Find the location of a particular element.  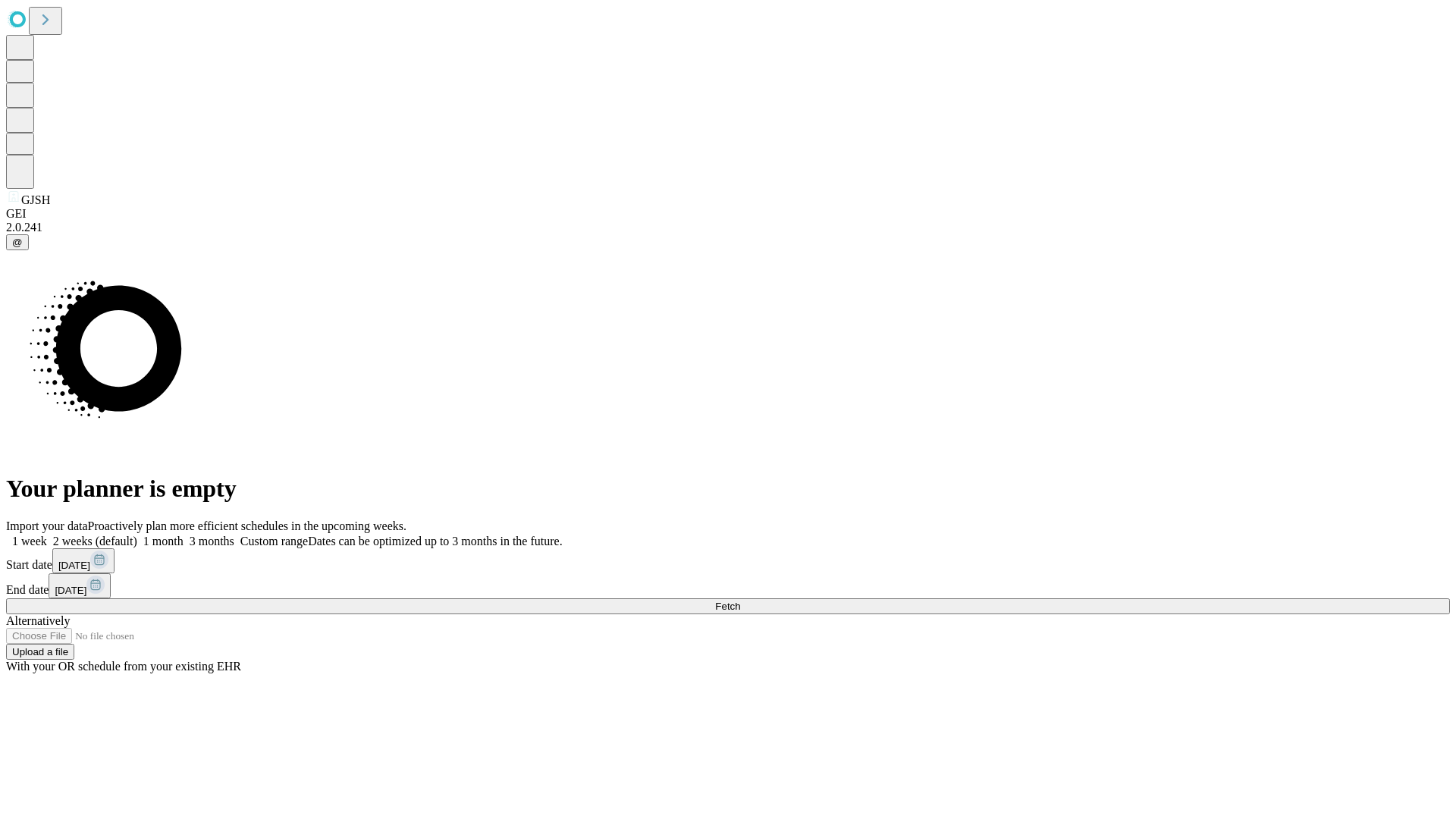

button: Upload a file is located at coordinates (41, 652).